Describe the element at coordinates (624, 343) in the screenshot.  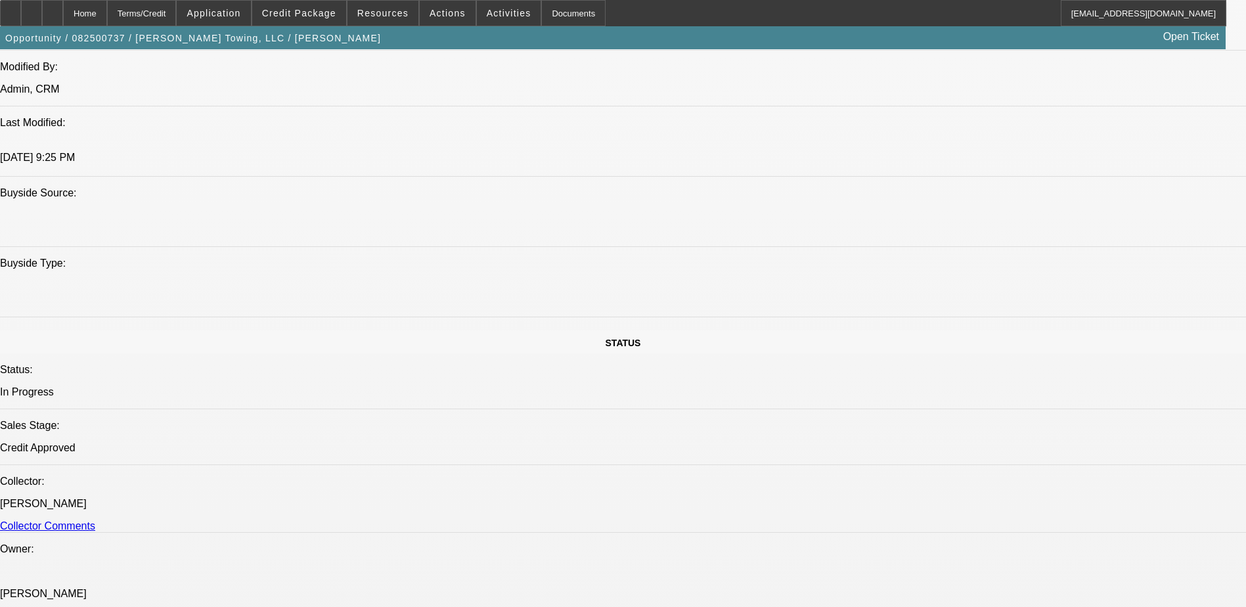
I see `span: STATUS` at that location.